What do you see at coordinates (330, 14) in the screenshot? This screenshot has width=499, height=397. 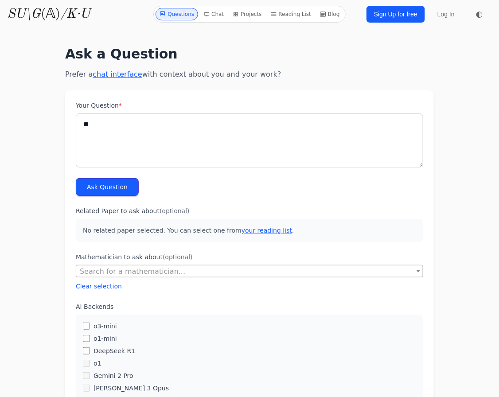 I see `a: Blog` at bounding box center [330, 14].